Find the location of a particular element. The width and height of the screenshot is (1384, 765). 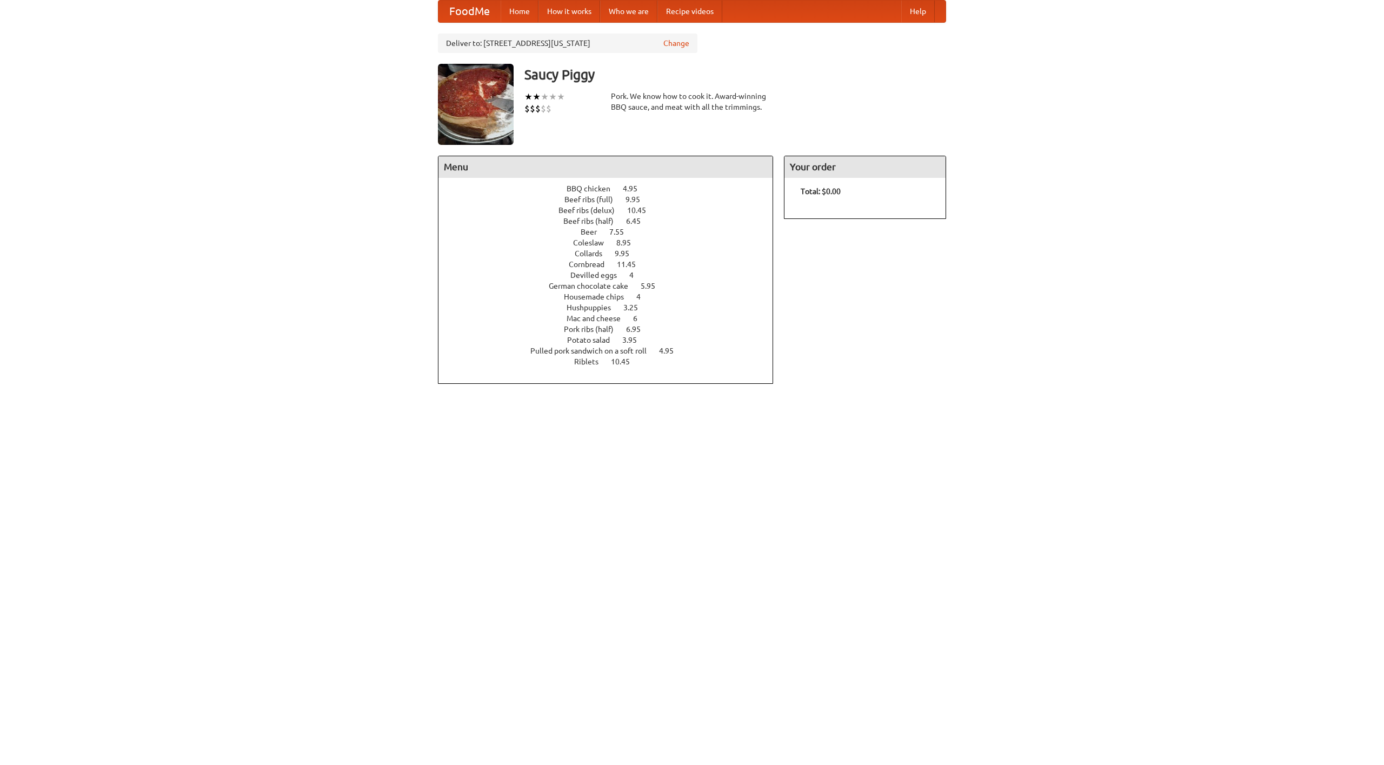

span: 3.25 is located at coordinates (636, 308).